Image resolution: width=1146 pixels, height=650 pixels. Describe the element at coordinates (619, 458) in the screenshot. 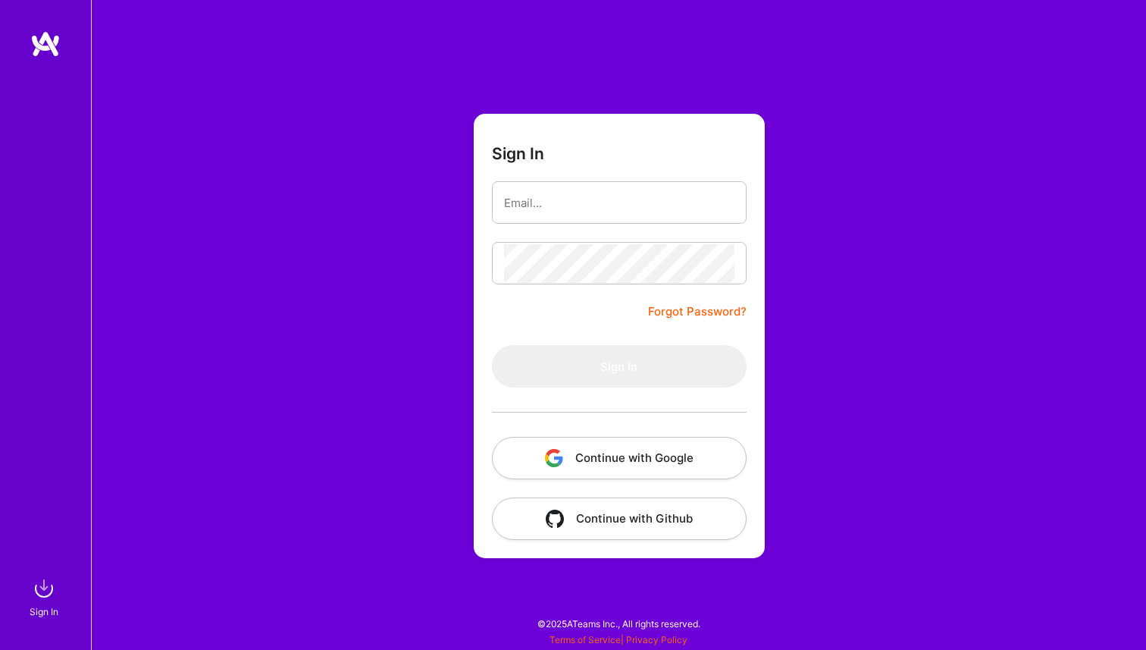

I see `button: Continue with Google` at that location.